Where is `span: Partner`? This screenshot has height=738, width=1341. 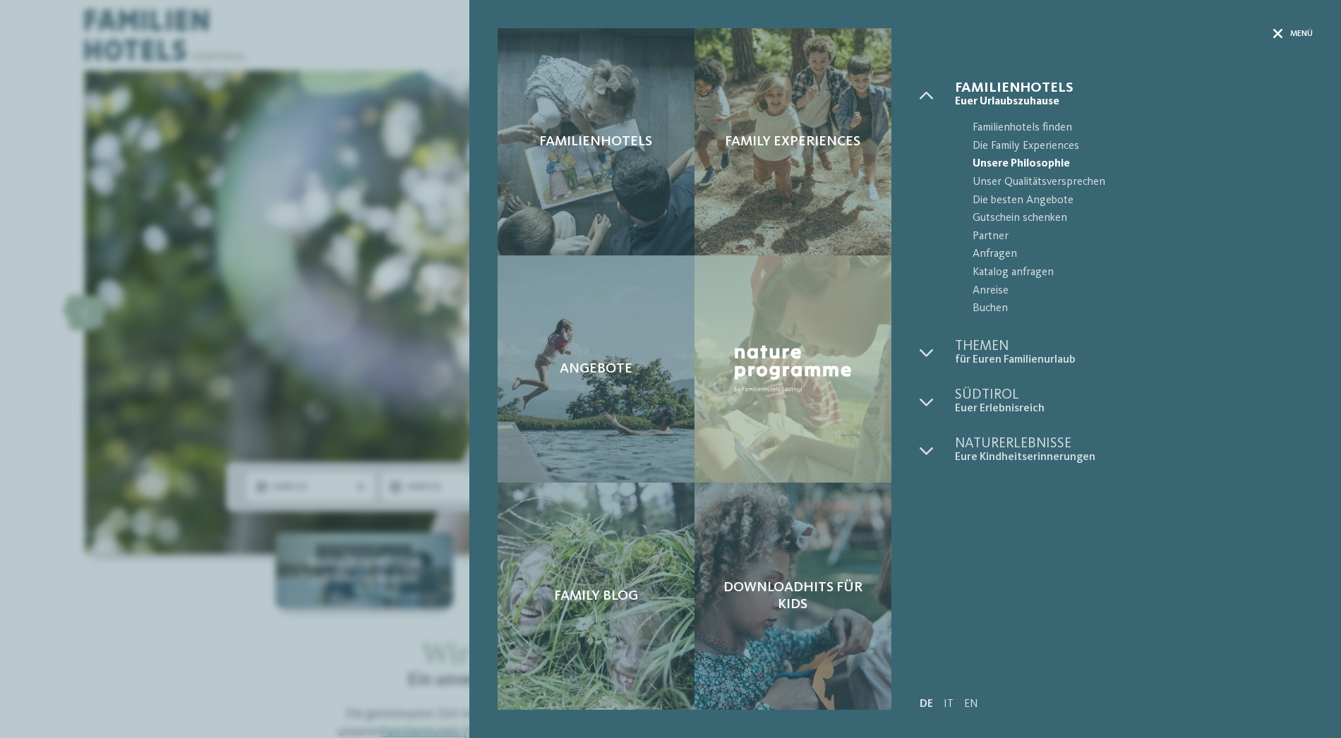
span: Partner is located at coordinates (1143, 237).